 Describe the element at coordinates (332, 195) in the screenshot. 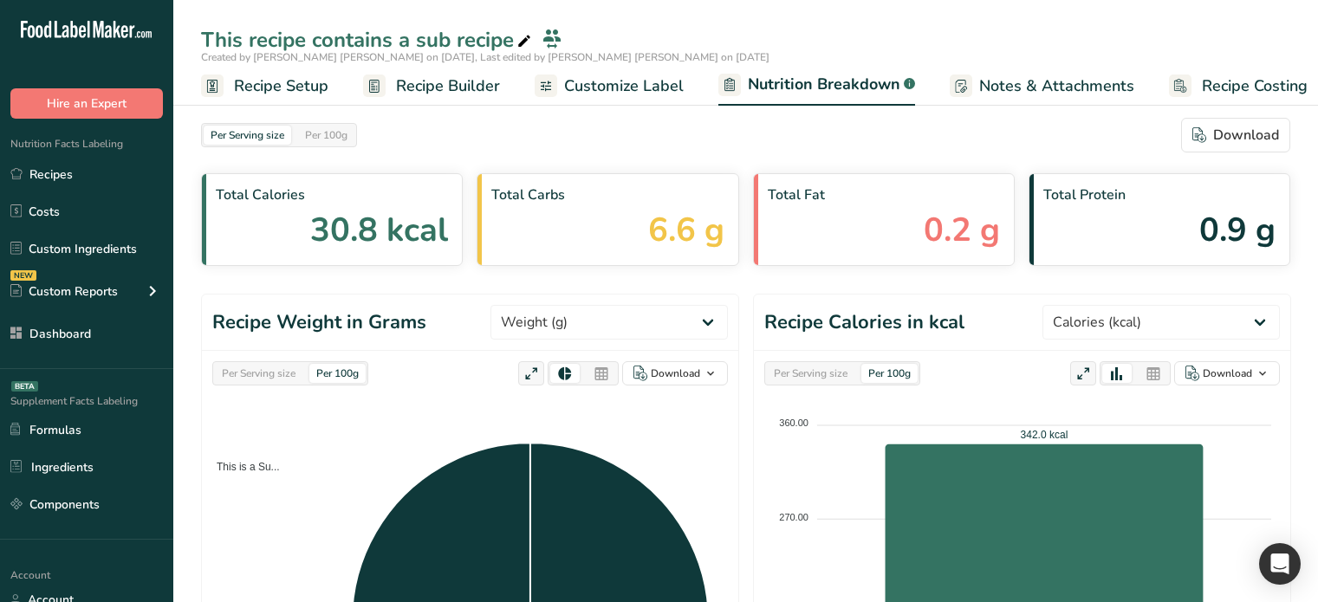

I see `span: Total Calories` at that location.